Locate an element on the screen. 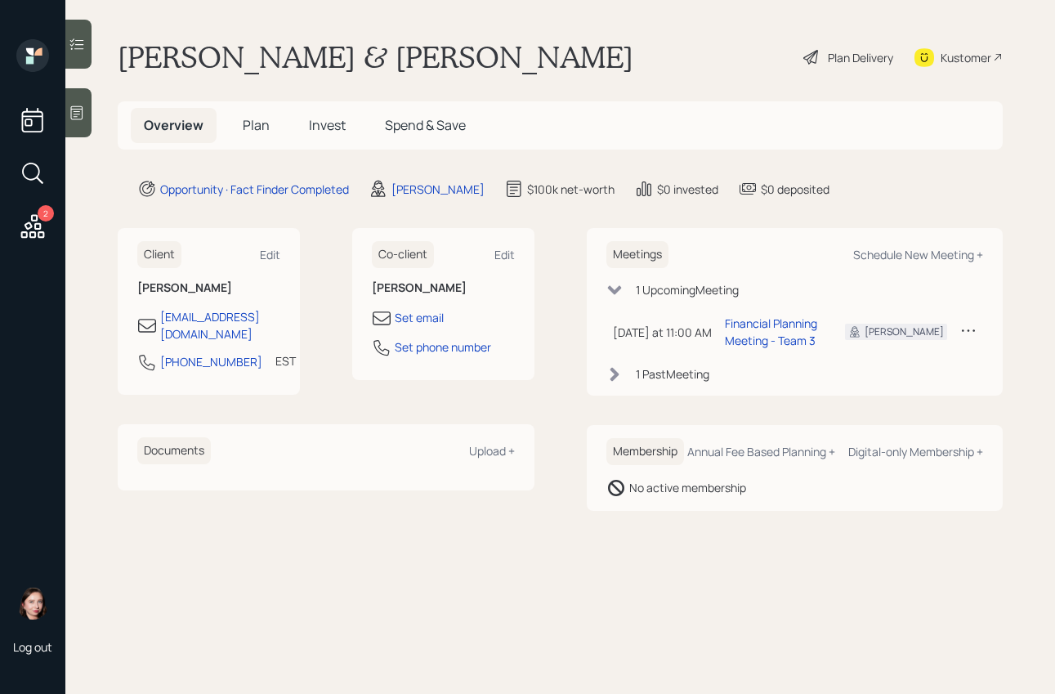 Image resolution: width=1055 pixels, height=694 pixels. div: Financial Planning Meeting - Team 3 is located at coordinates (772, 332).